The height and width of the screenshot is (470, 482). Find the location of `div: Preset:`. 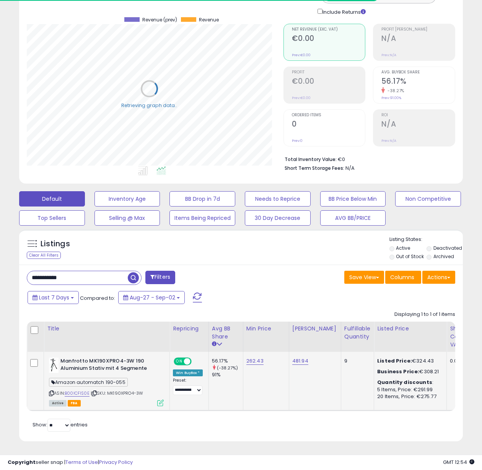

div: Preset: is located at coordinates (188, 387).